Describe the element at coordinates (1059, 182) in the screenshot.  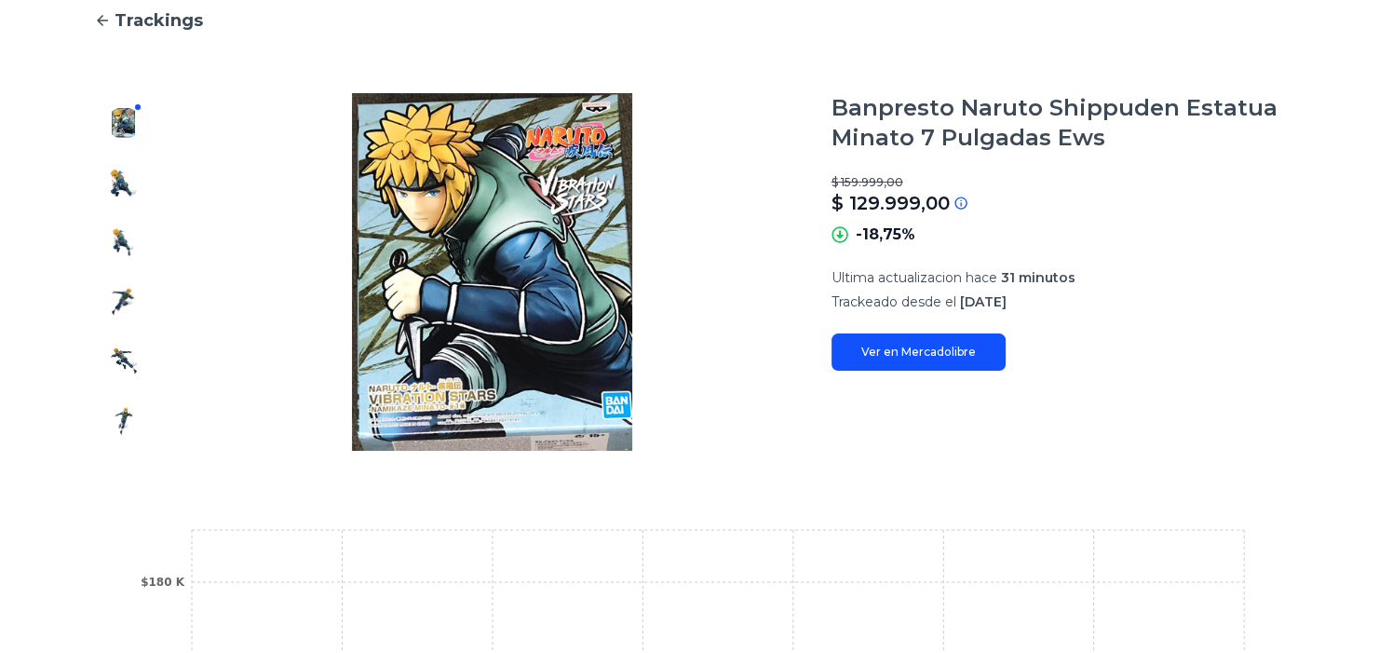
I see `p: $ 159.999,00` at that location.